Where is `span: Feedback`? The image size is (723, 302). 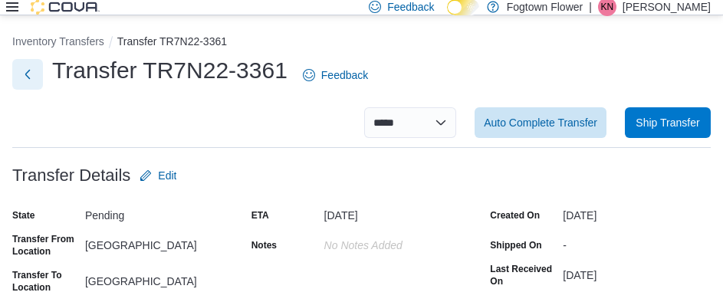 span: Feedback is located at coordinates (344, 75).